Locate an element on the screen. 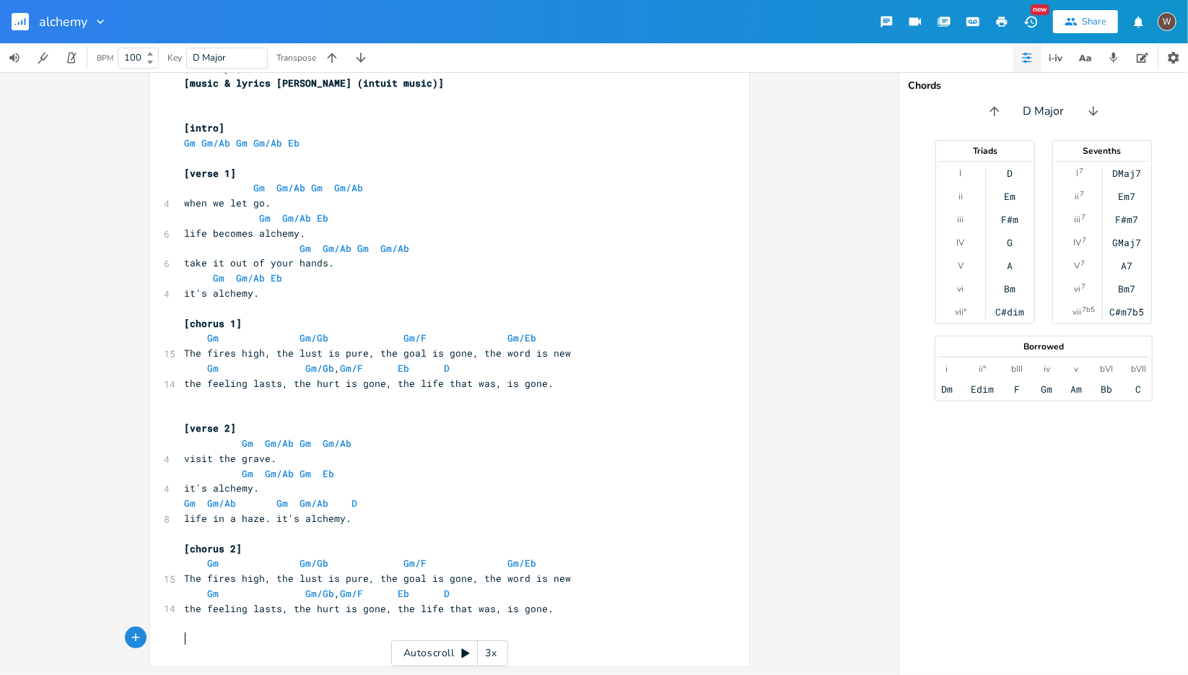  span: [intro] is located at coordinates (205, 128).